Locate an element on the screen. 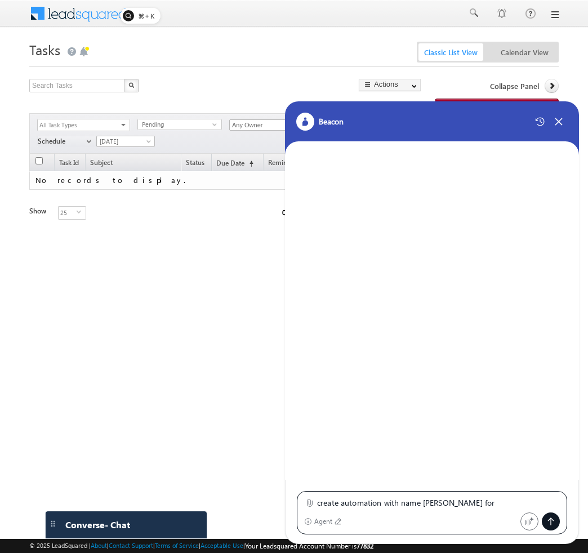 The width and height of the screenshot is (588, 553). input: Check all records is located at coordinates (39, 160).